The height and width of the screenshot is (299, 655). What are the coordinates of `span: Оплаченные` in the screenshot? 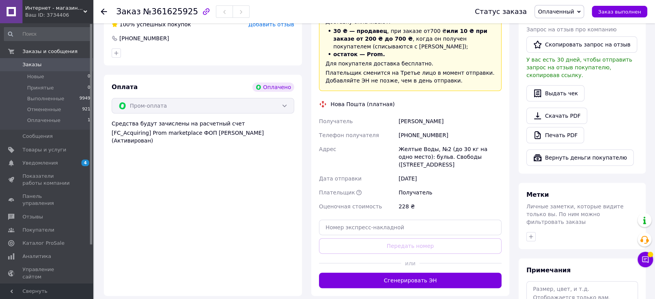 It's located at (44, 120).